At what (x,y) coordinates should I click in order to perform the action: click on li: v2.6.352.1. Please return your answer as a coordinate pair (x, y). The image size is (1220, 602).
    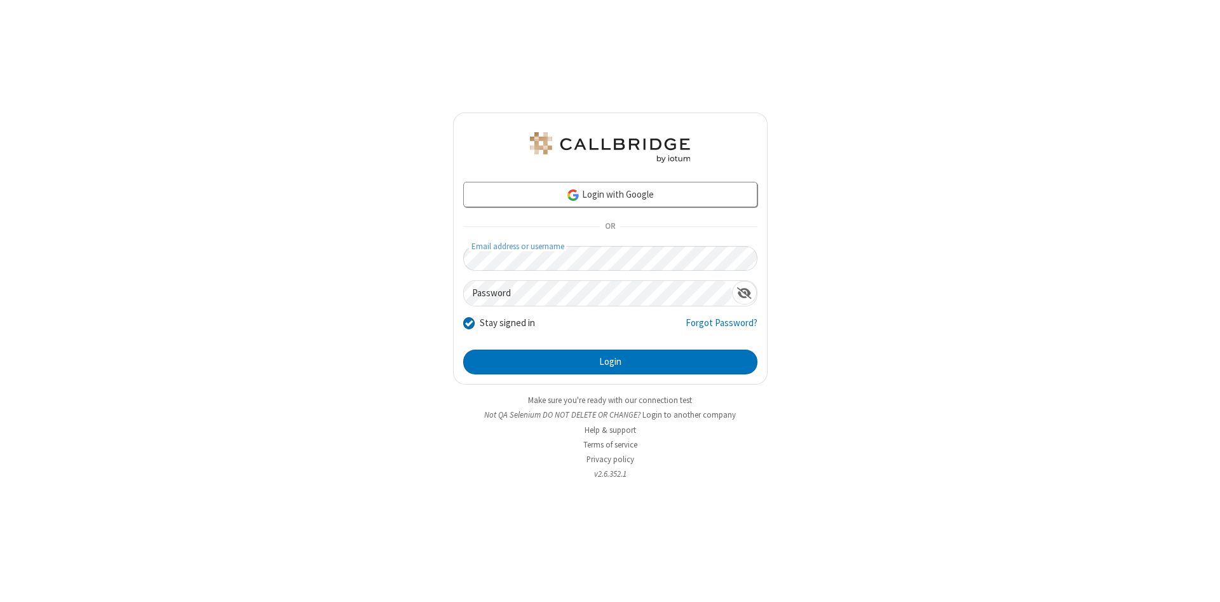
    Looking at the image, I should click on (610, 473).